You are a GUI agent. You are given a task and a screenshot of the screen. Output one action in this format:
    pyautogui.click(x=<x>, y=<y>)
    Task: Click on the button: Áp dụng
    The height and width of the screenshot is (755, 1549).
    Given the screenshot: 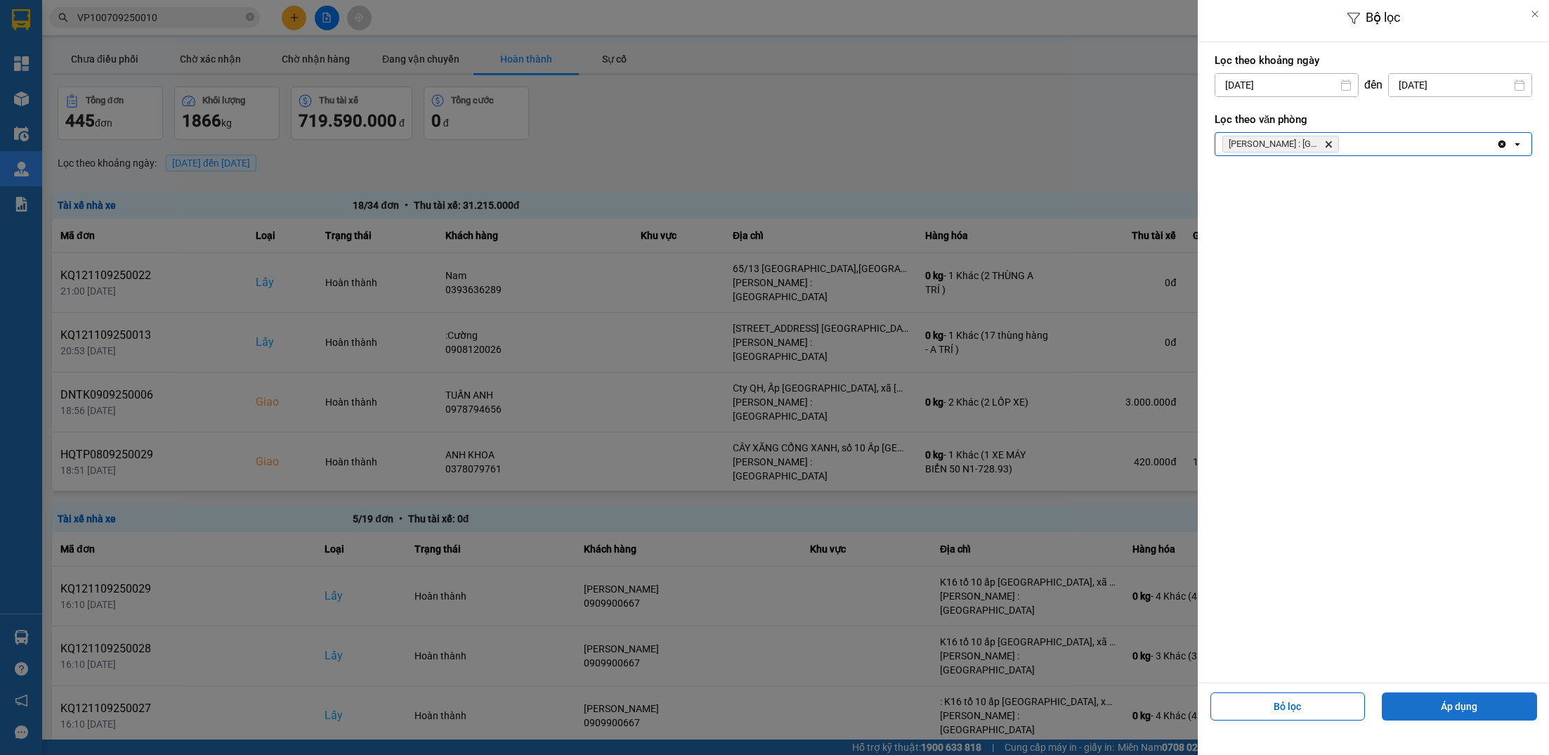 What is the action you would take?
    pyautogui.click(x=1459, y=706)
    